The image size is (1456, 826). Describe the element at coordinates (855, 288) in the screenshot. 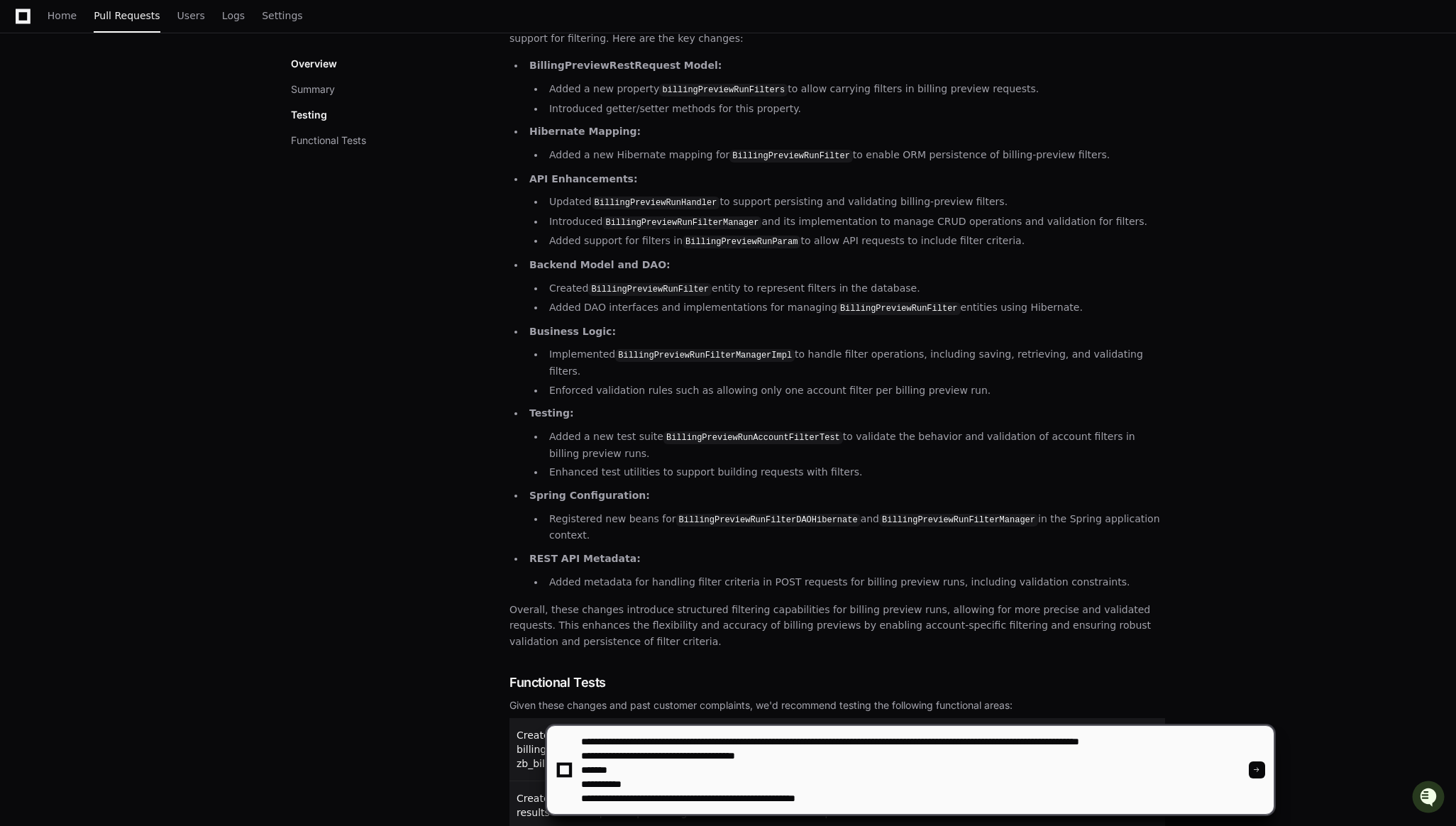

I see `li: Created entity to represent filters in the database.` at that location.